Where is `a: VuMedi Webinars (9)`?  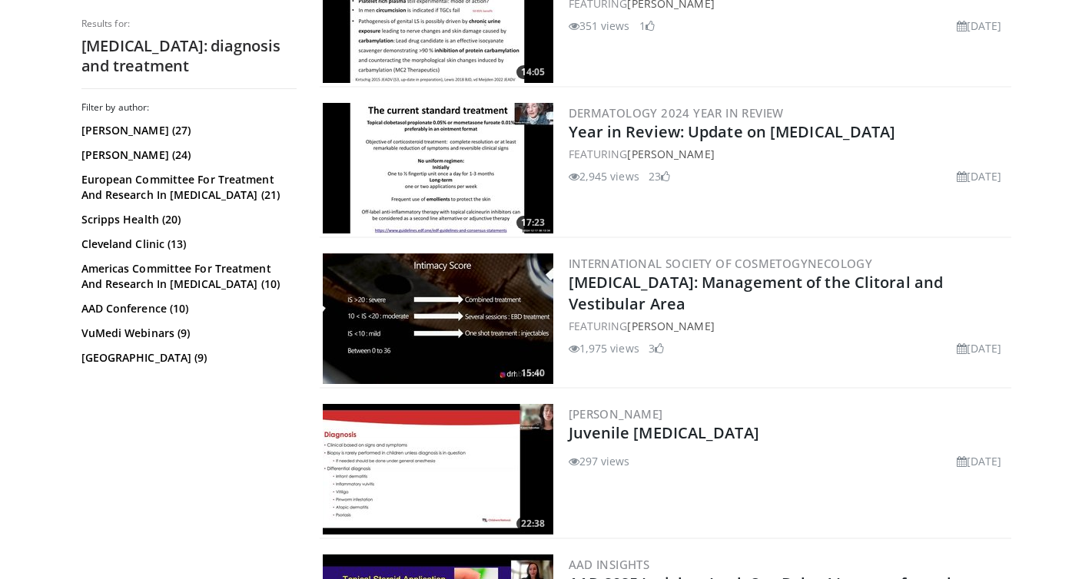 a: VuMedi Webinars (9) is located at coordinates (187, 333).